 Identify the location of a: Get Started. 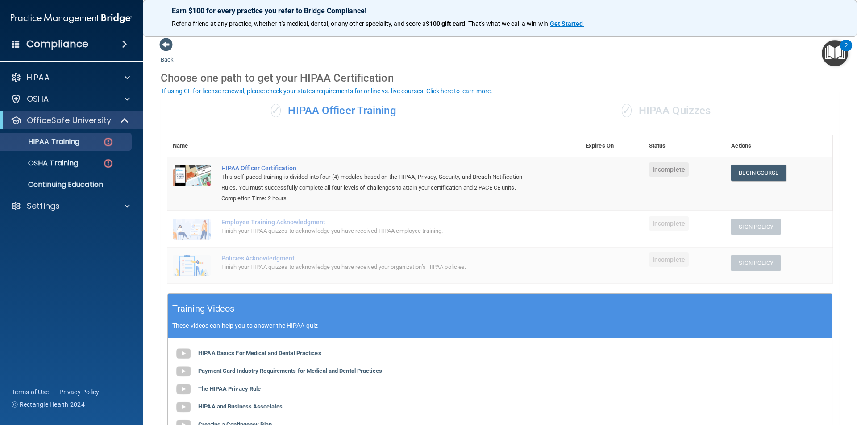
(567, 24).